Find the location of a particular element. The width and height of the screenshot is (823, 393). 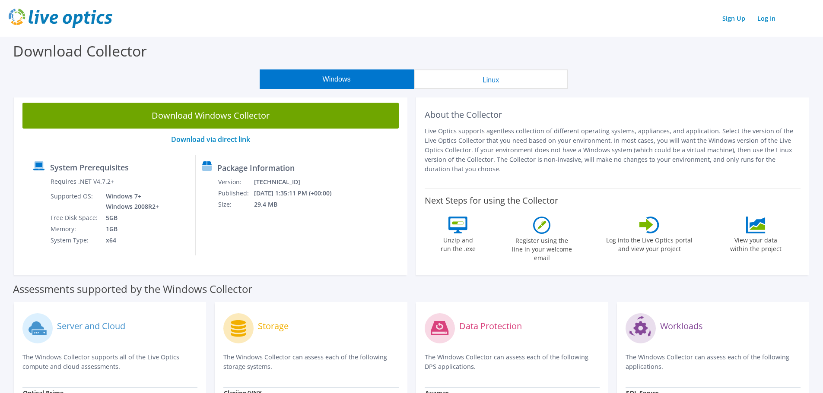

label: Download Collector is located at coordinates (80, 51).